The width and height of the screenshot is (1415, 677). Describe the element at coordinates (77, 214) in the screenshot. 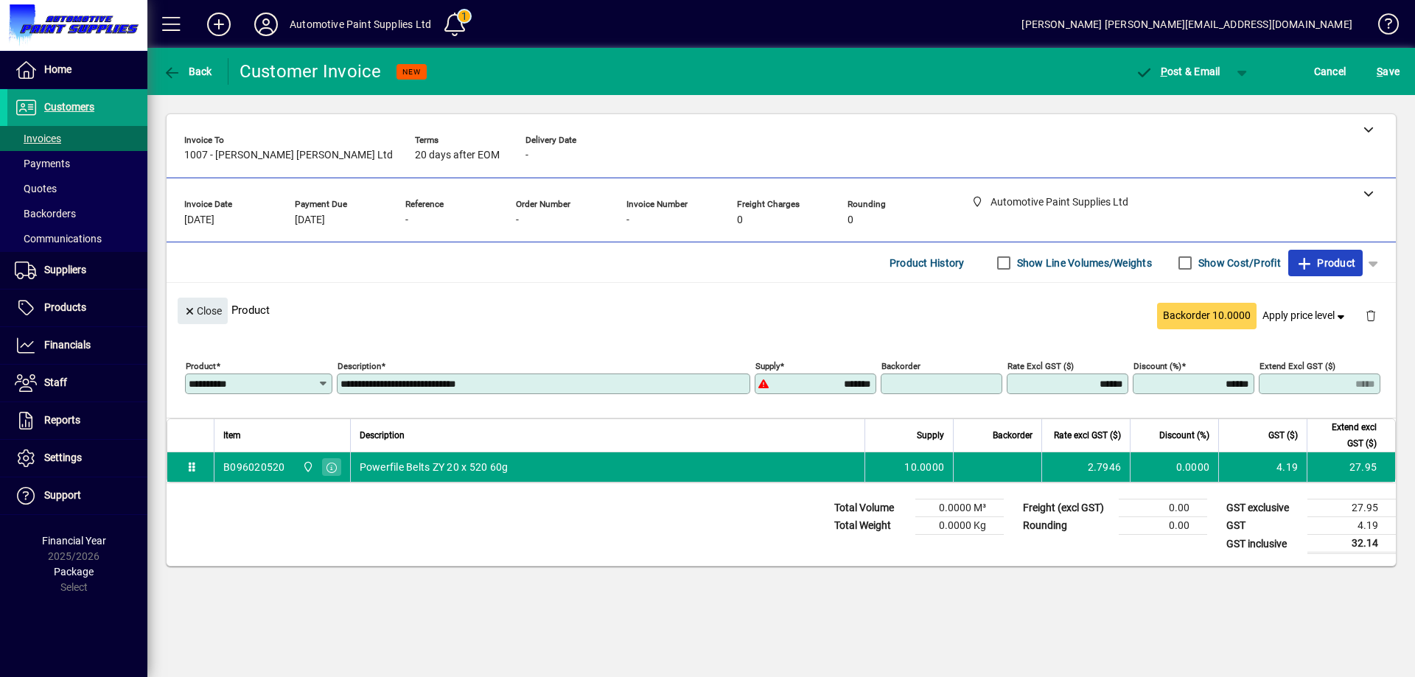

I see `a: Backorders` at that location.